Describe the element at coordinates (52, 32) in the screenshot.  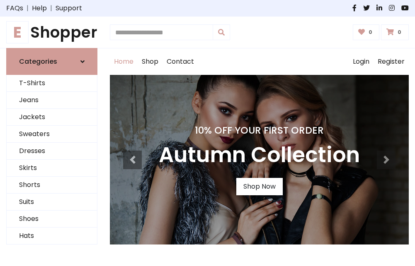
I see `h1: Shopper` at that location.